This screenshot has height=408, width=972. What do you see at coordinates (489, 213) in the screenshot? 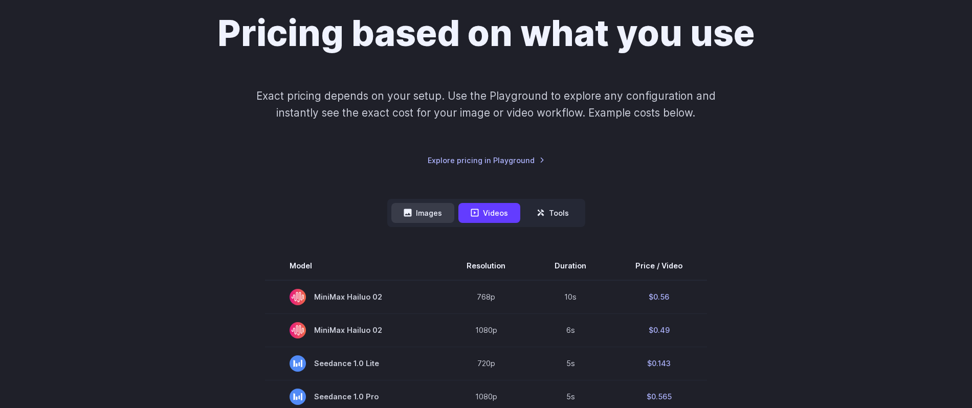
I see `button: Videos` at bounding box center [489, 213].